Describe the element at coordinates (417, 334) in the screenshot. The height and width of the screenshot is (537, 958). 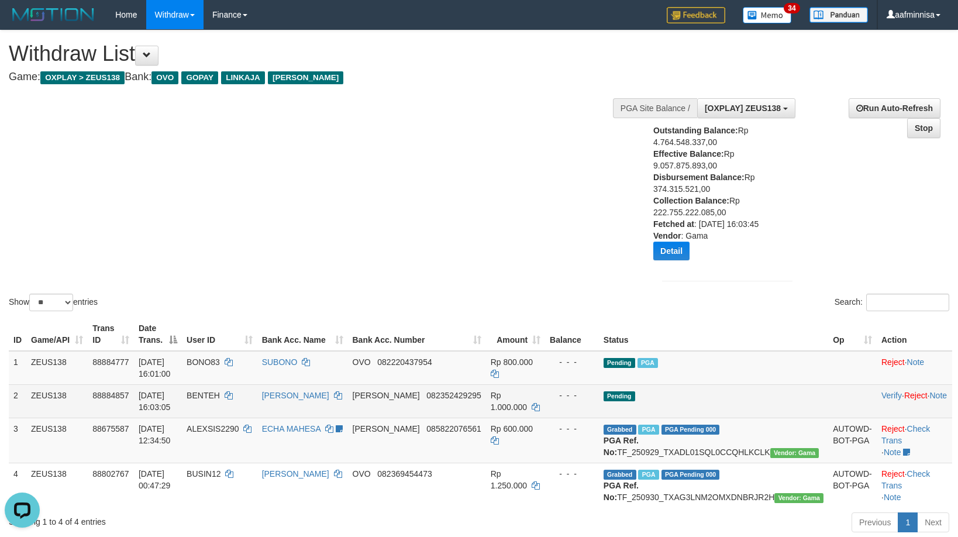
I see `th: Bank Acc. Number: activate to sort column ascending` at that location.